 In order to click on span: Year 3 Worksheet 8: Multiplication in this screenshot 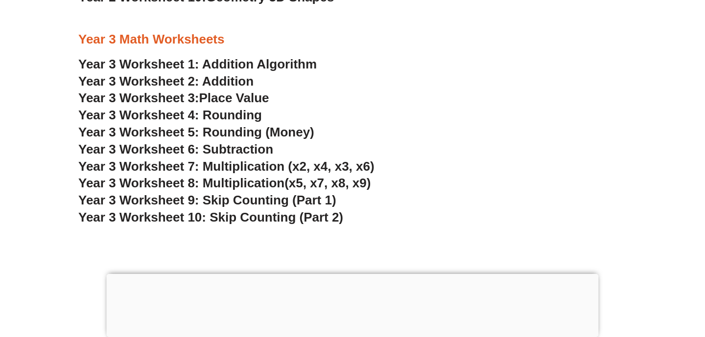, I will do `click(181, 183)`.